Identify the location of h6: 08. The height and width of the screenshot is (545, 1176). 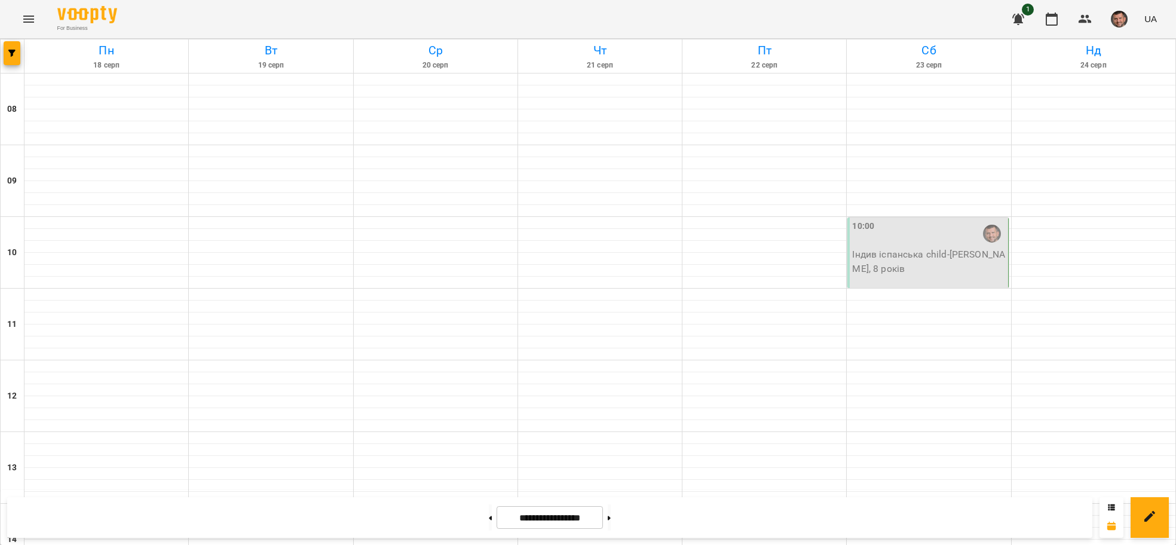
(12, 109).